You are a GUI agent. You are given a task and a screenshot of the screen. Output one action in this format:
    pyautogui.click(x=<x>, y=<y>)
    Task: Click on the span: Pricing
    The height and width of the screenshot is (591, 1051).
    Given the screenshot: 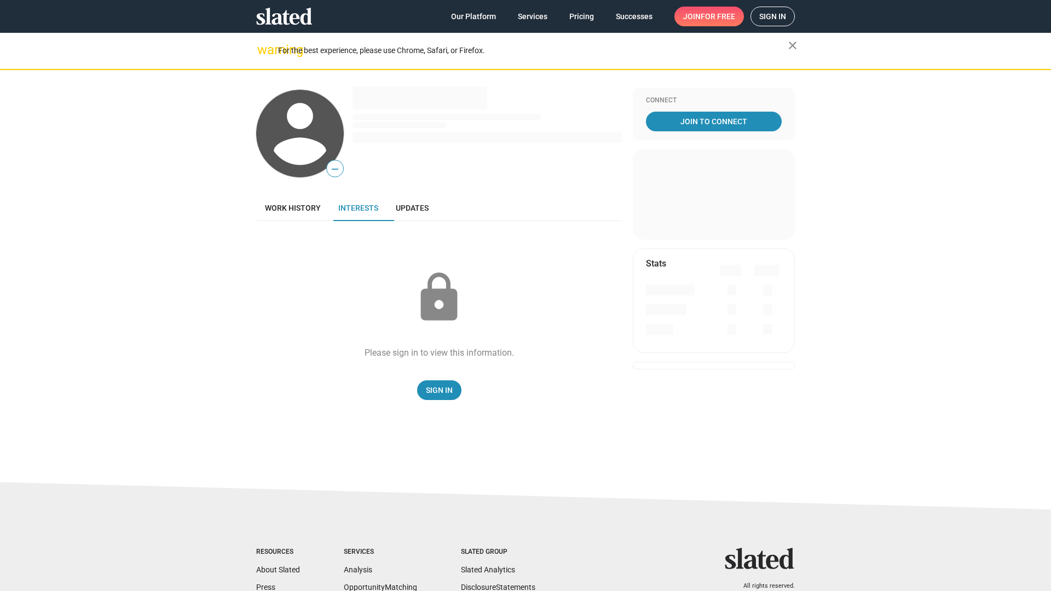 What is the action you would take?
    pyautogui.click(x=582, y=16)
    